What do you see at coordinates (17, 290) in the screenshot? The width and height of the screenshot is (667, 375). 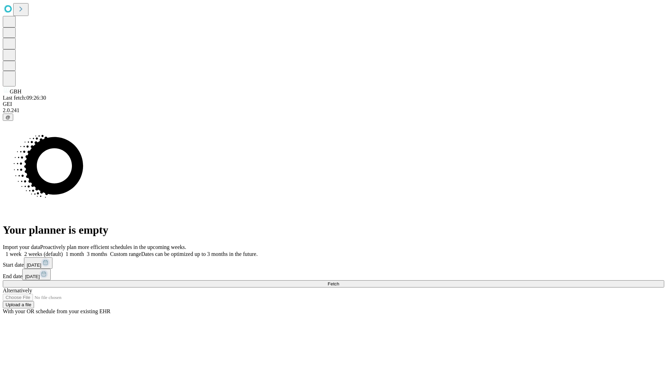 I see `span: Alternatively` at bounding box center [17, 290].